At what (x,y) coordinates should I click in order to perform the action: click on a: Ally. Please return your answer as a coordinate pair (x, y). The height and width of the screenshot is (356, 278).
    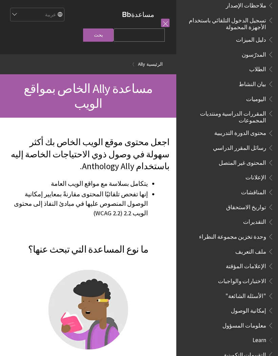
    Looking at the image, I should click on (141, 64).